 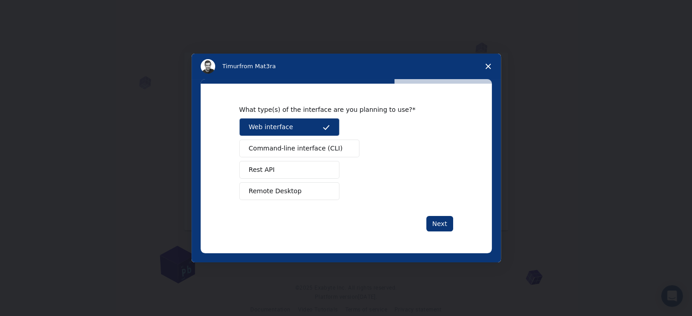 I want to click on span: Command-line interface (CLI), so click(x=296, y=148).